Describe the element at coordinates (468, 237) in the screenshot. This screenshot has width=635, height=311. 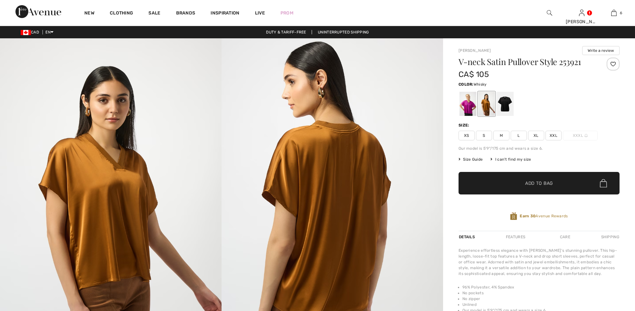
I see `div: Details` at that location.